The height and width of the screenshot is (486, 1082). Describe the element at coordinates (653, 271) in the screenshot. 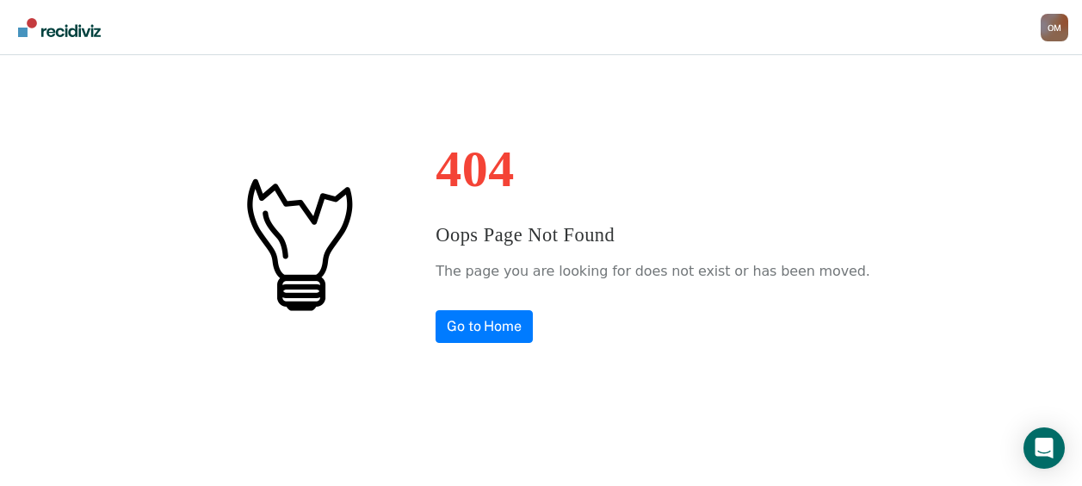

I see `p: The page you are looking for does not exist or has been moved.` at that location.